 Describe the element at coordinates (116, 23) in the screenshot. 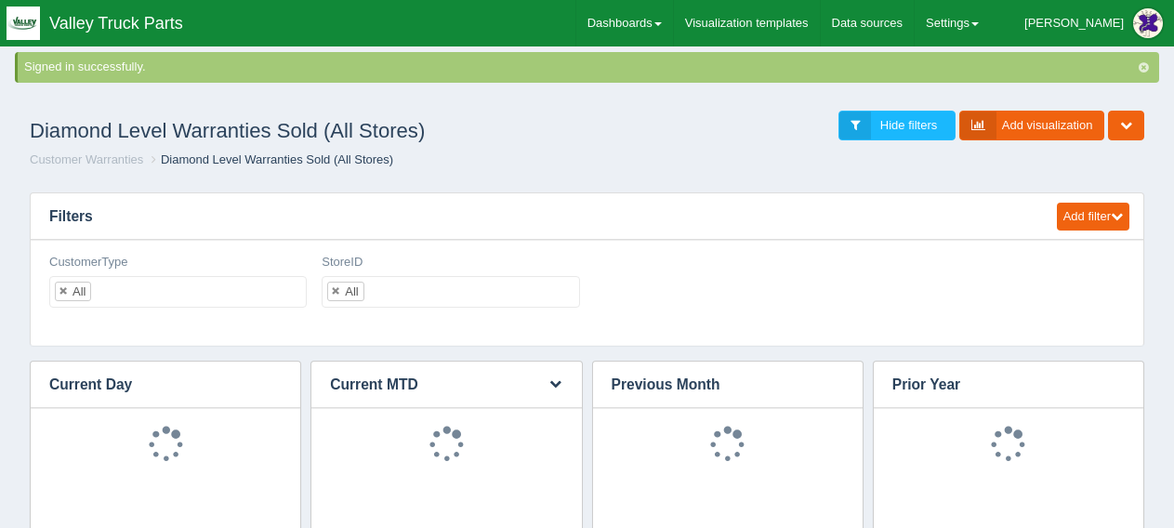

I see `span: Valley Truck Parts` at that location.